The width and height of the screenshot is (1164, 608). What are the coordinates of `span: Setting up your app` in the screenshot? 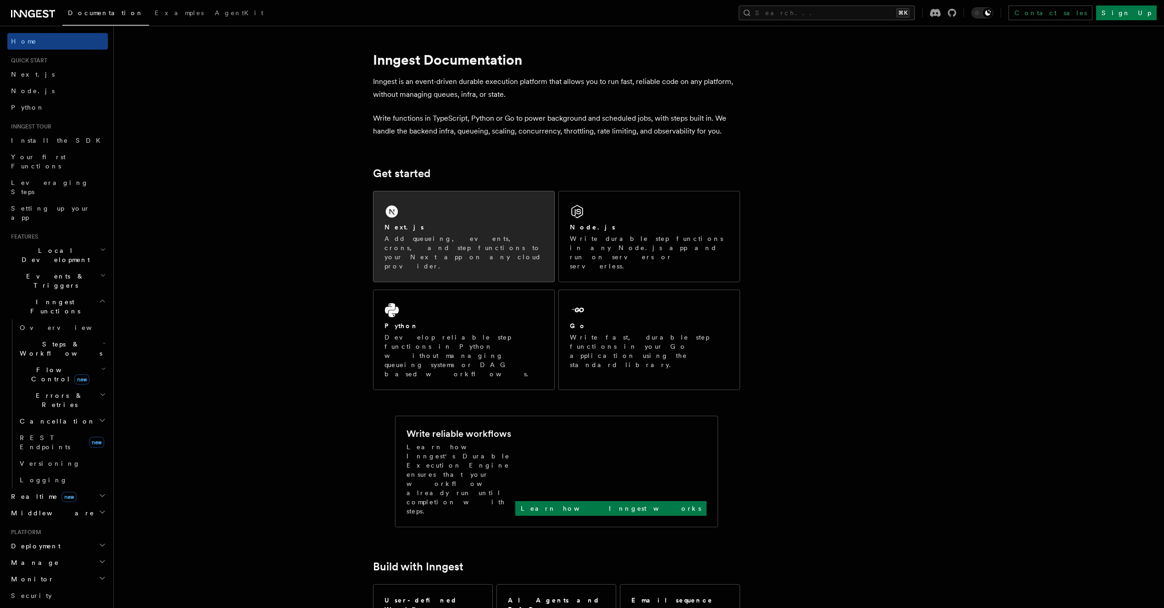 It's located at (50, 213).